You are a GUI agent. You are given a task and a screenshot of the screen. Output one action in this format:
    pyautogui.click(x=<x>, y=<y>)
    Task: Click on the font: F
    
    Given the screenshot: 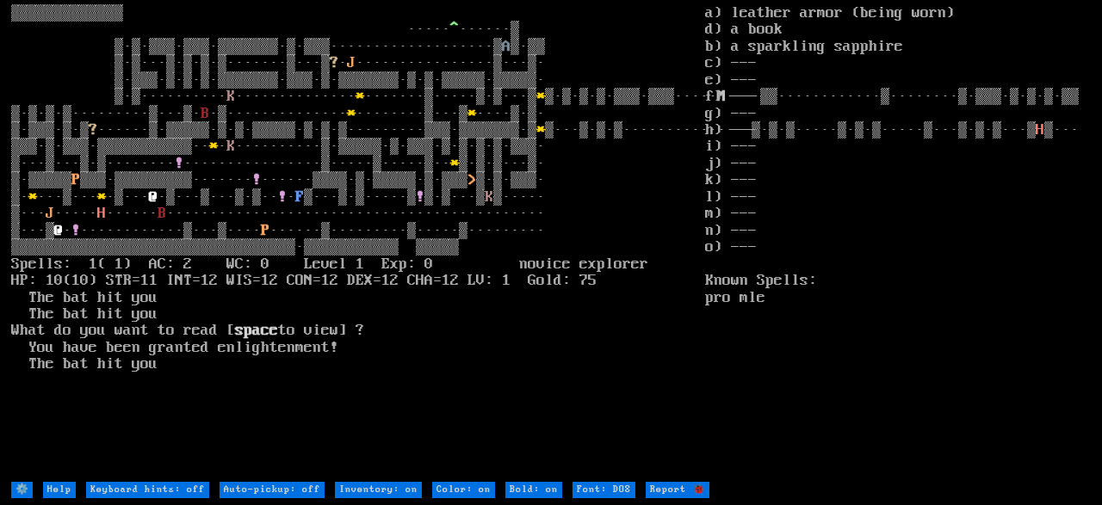 What is the action you would take?
    pyautogui.click(x=300, y=197)
    